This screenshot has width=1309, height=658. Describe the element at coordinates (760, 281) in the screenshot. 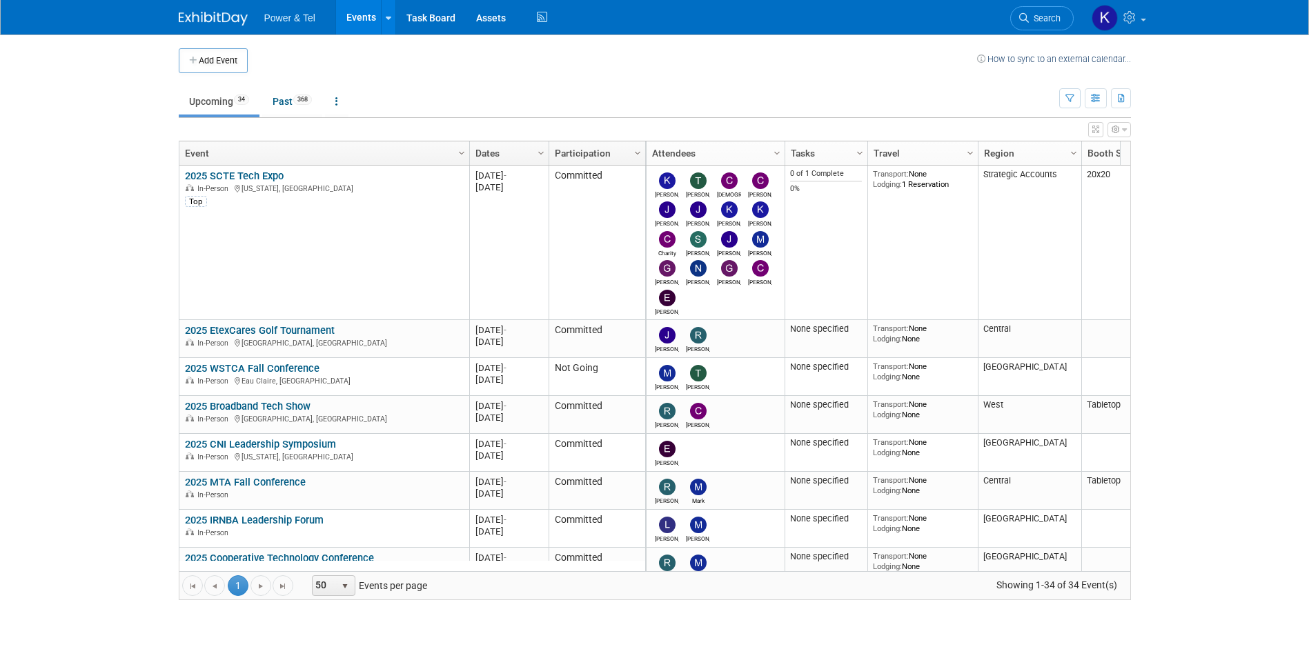

I see `div: Chris Anderson` at that location.